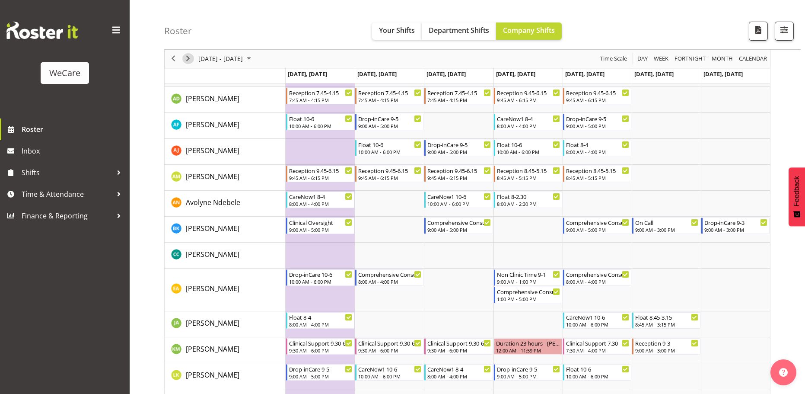 The height and width of the screenshot is (394, 805). I want to click on td: Avolyne Ndebele resource, so click(225, 204).